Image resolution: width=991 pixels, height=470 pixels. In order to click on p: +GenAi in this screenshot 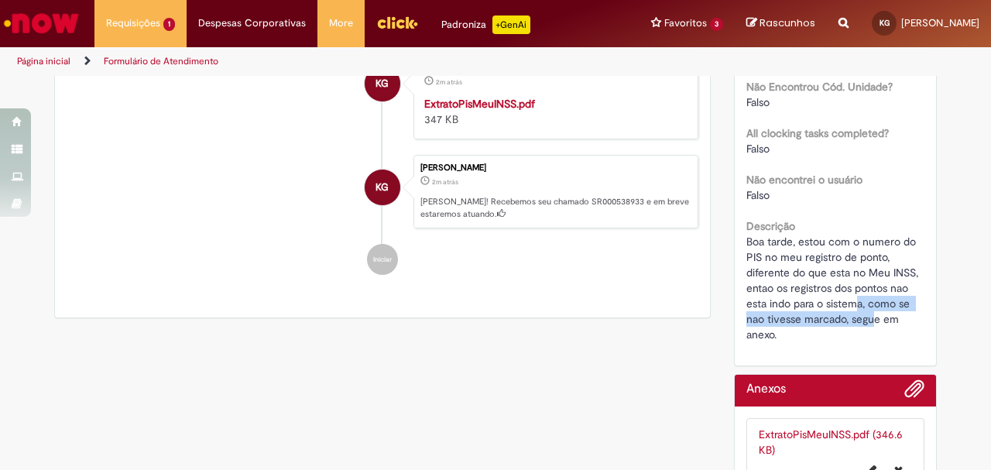, I will do `click(511, 25)`.